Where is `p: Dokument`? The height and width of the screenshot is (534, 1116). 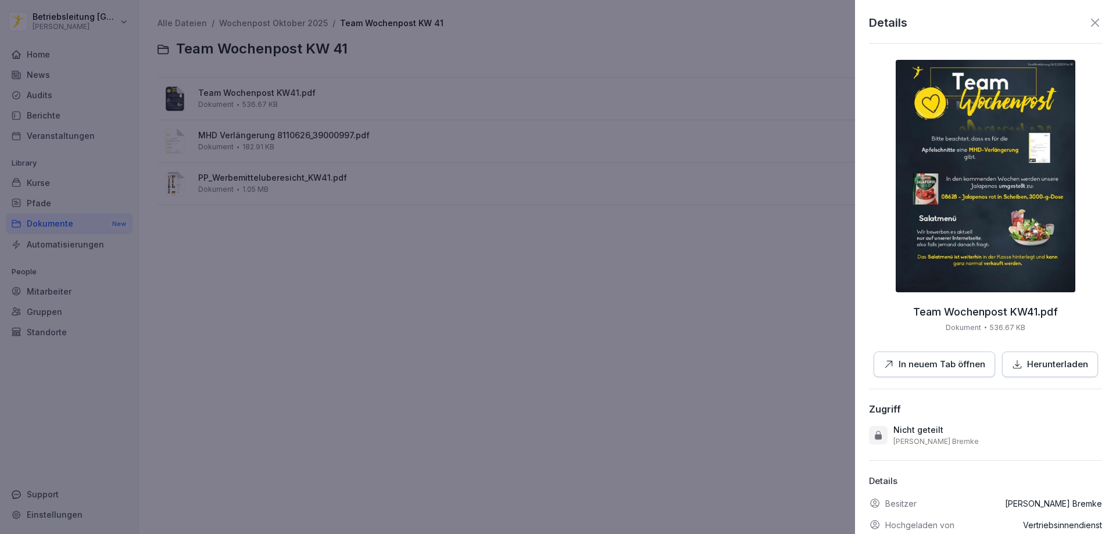
p: Dokument is located at coordinates (963, 328).